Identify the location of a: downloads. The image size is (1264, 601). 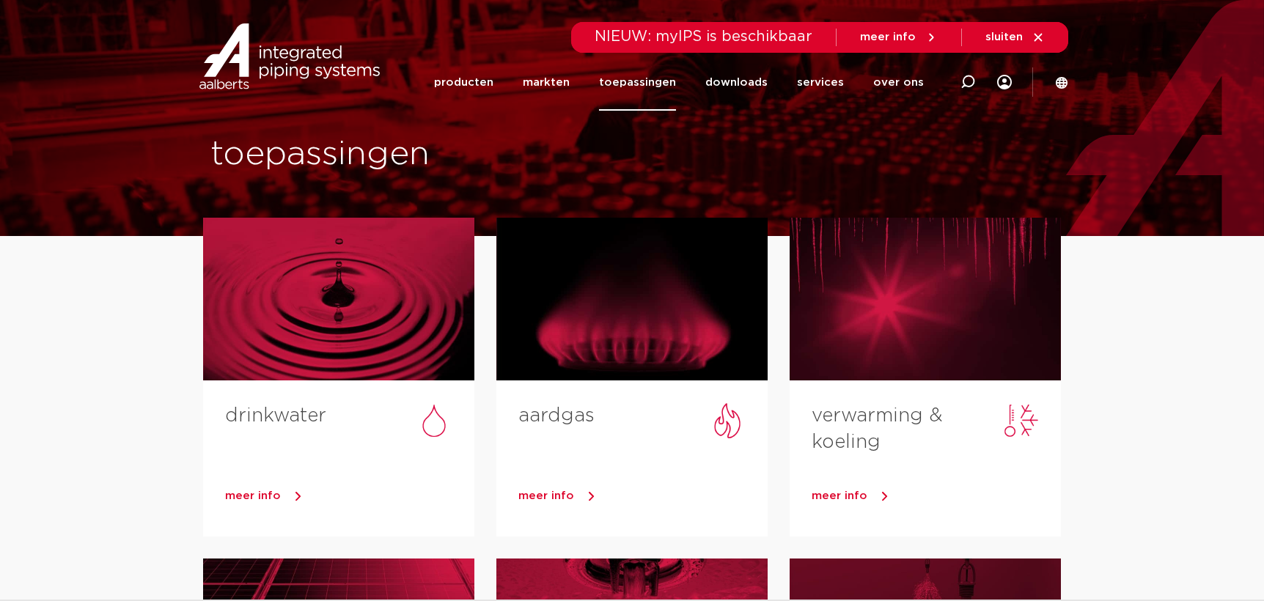
(736, 82).